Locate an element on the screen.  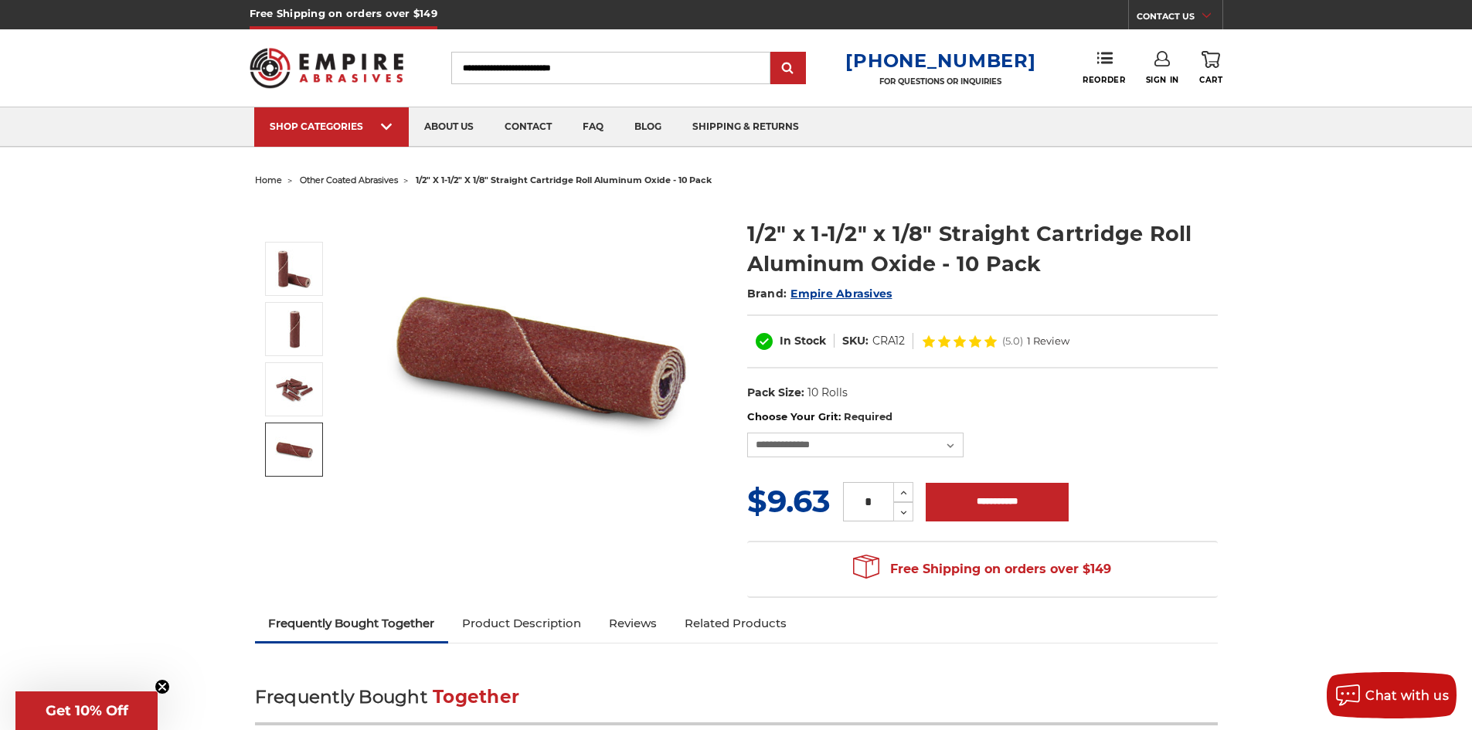
span: Together is located at coordinates (476, 697).